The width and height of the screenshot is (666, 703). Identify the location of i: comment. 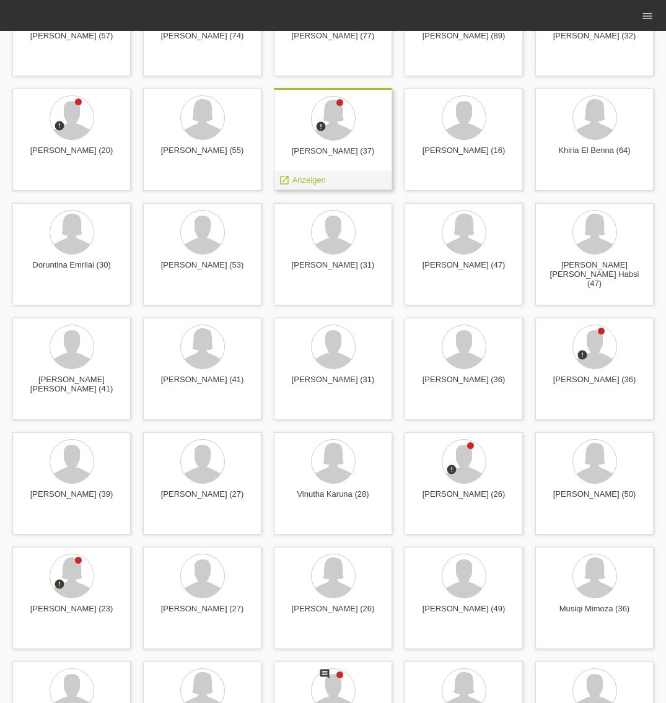
(324, 674).